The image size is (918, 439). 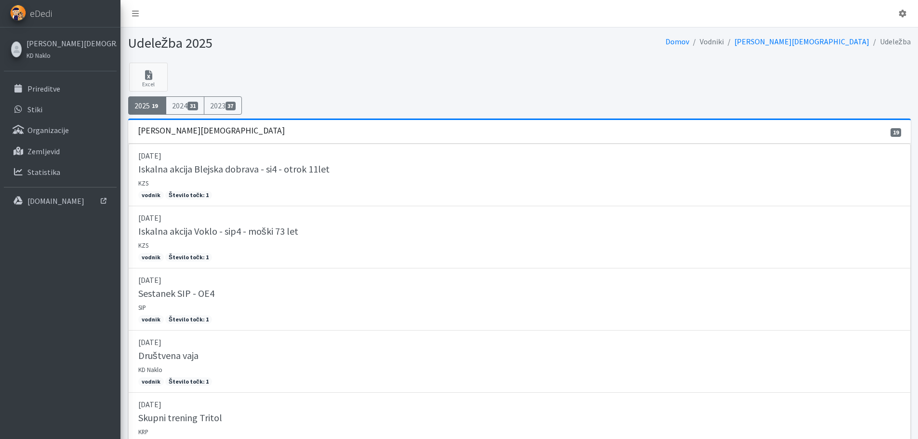 I want to click on a: Statistika, so click(x=60, y=172).